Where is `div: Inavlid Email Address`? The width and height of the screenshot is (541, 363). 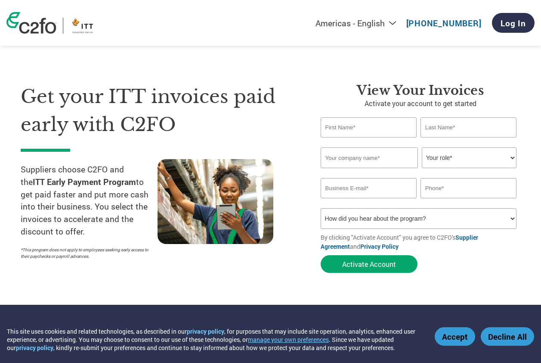 div: Inavlid Email Address is located at coordinates (369, 201).